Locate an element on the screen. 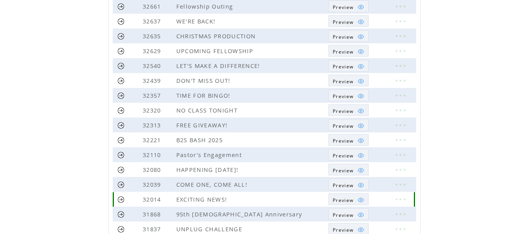 The image size is (527, 234). span: COME ONE, COME ALL! is located at coordinates (212, 184).